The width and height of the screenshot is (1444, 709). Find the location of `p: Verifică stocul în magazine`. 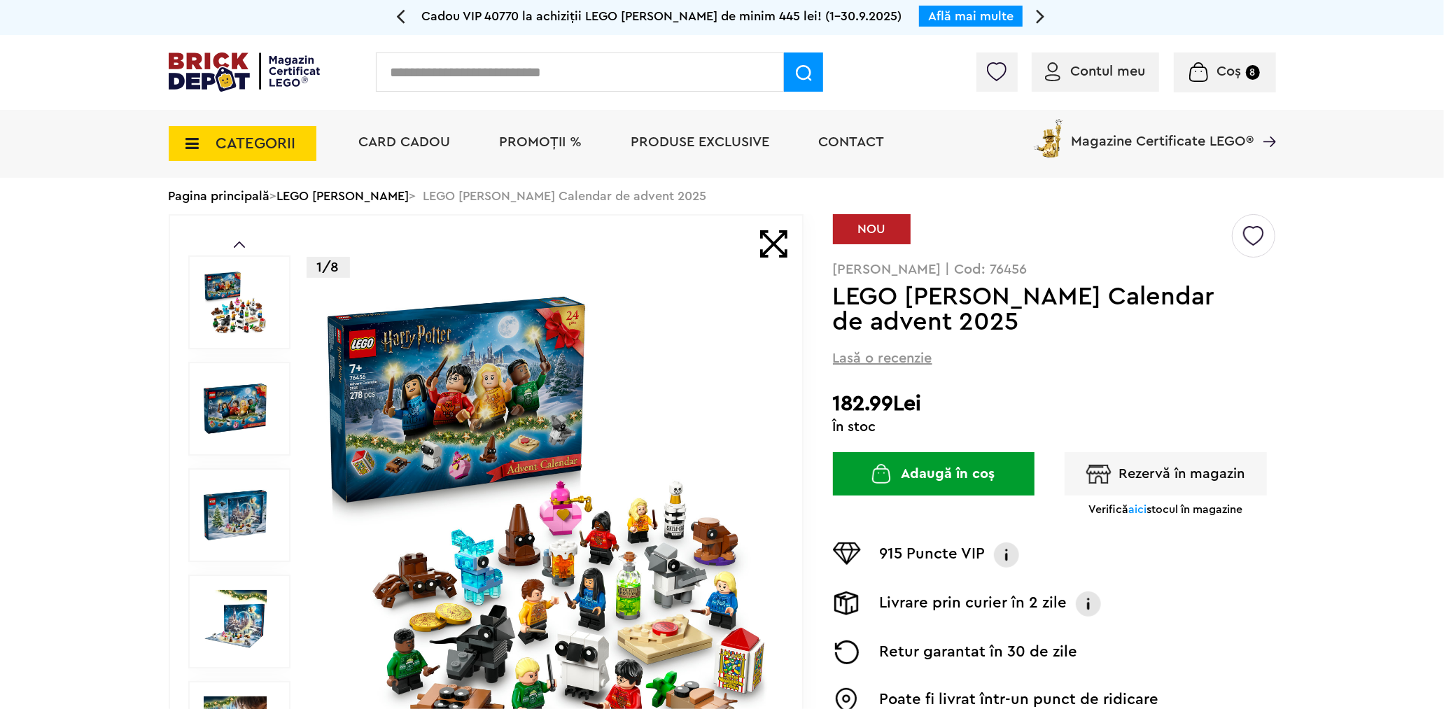

p: Verifică stocul în magazine is located at coordinates (1166, 510).